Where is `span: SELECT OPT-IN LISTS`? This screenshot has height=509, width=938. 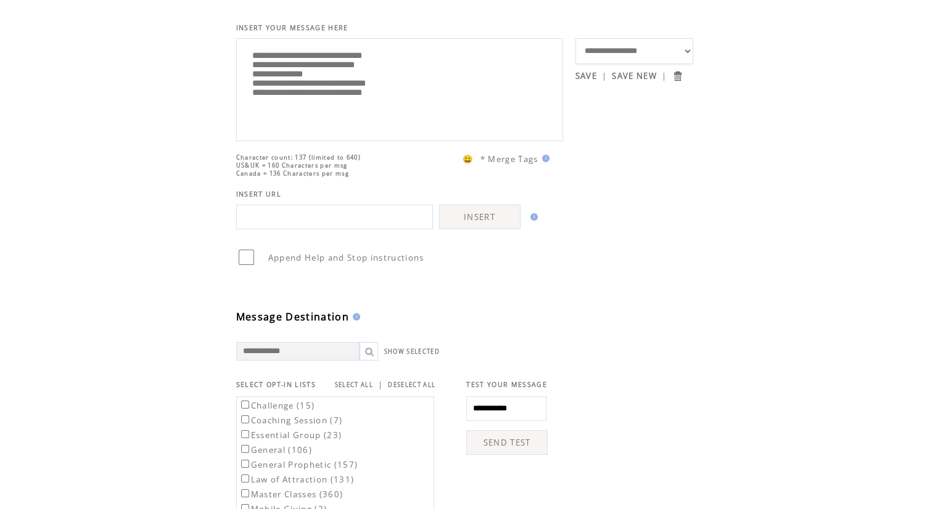 span: SELECT OPT-IN LISTS is located at coordinates (276, 385).